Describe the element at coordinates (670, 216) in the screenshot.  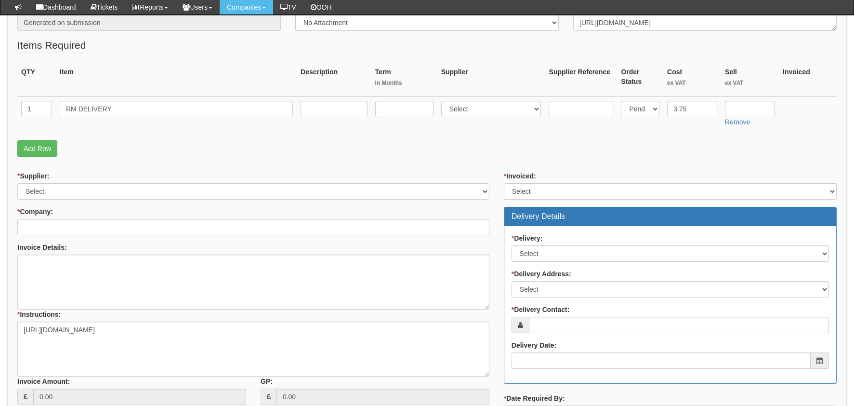
I see `h3: Delivery Details` at that location.